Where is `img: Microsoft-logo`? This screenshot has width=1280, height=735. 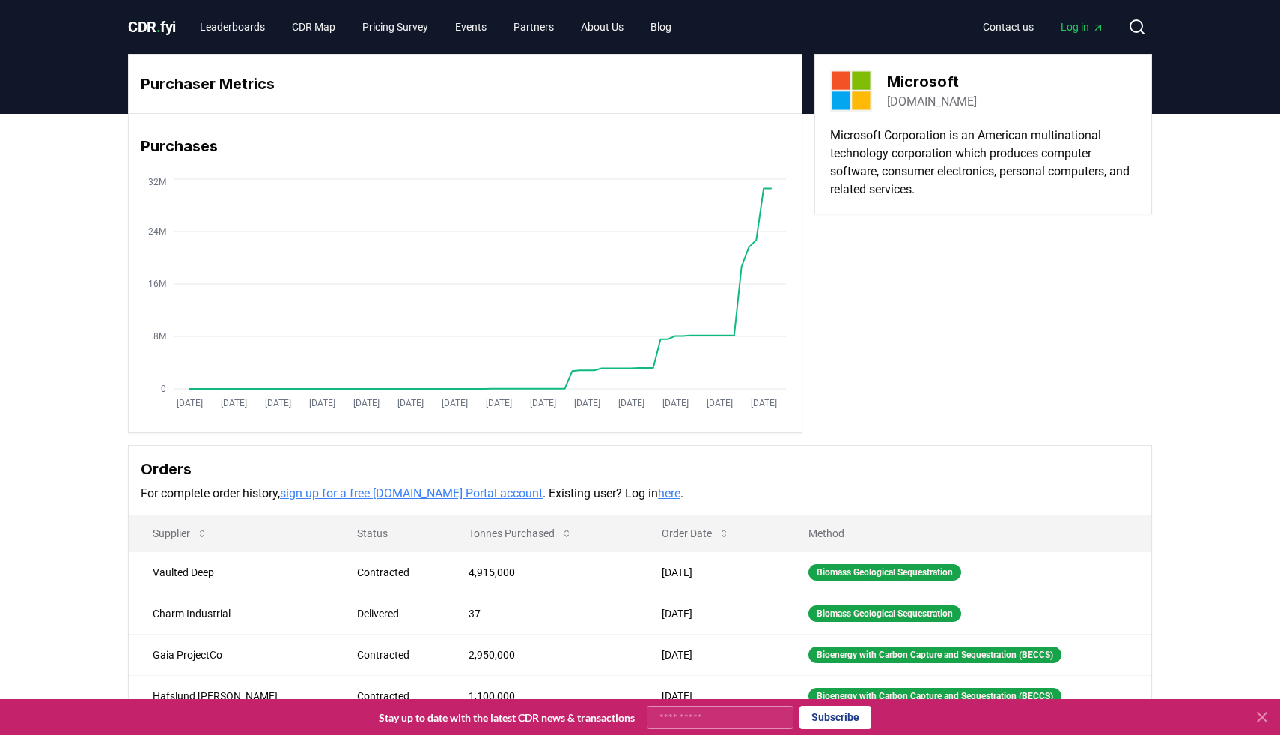
img: Microsoft-logo is located at coordinates (851, 91).